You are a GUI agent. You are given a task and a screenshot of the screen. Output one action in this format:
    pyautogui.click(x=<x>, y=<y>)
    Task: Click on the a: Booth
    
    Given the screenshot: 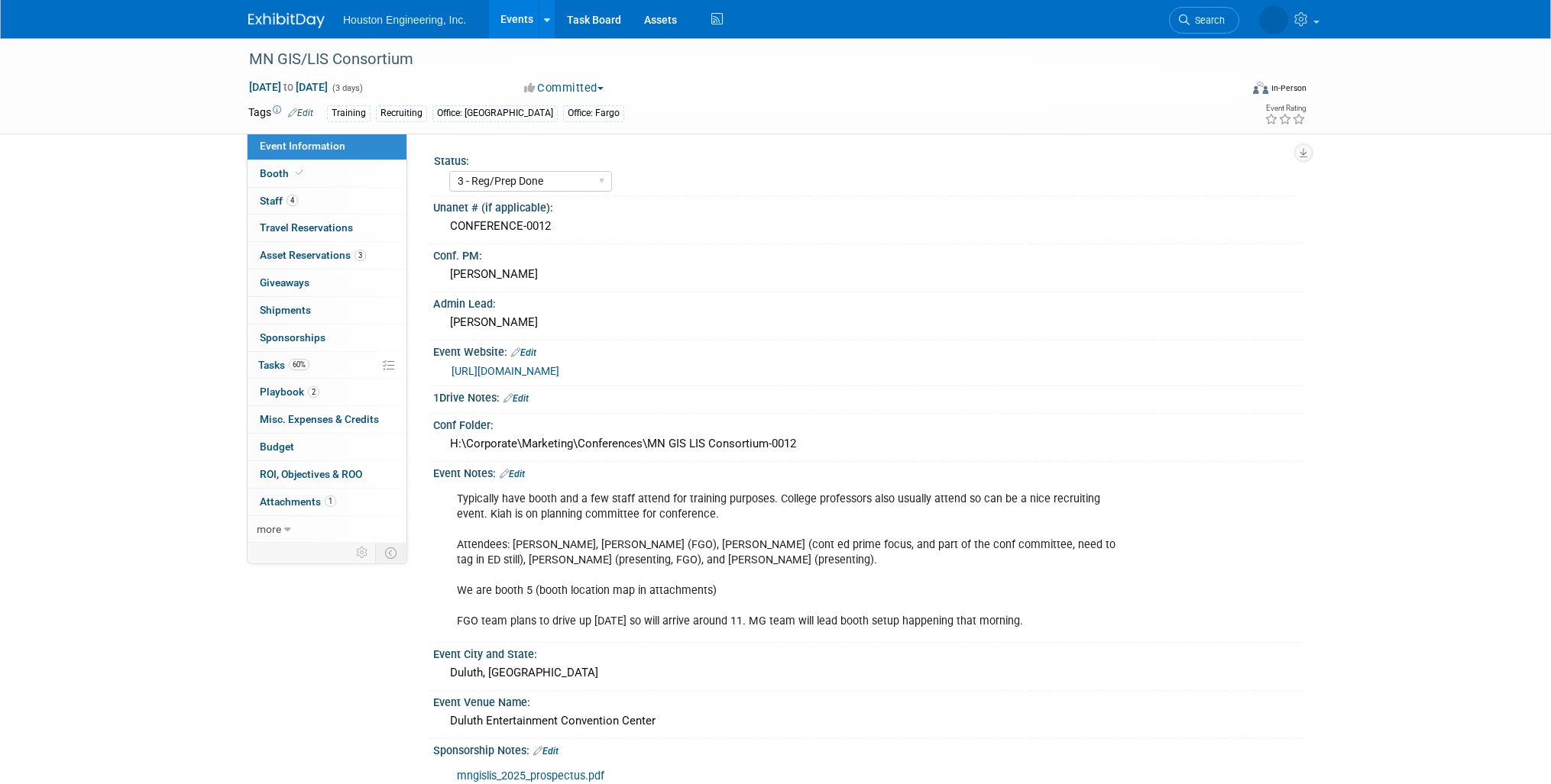 What is the action you would take?
    pyautogui.click(x=327, y=173)
    